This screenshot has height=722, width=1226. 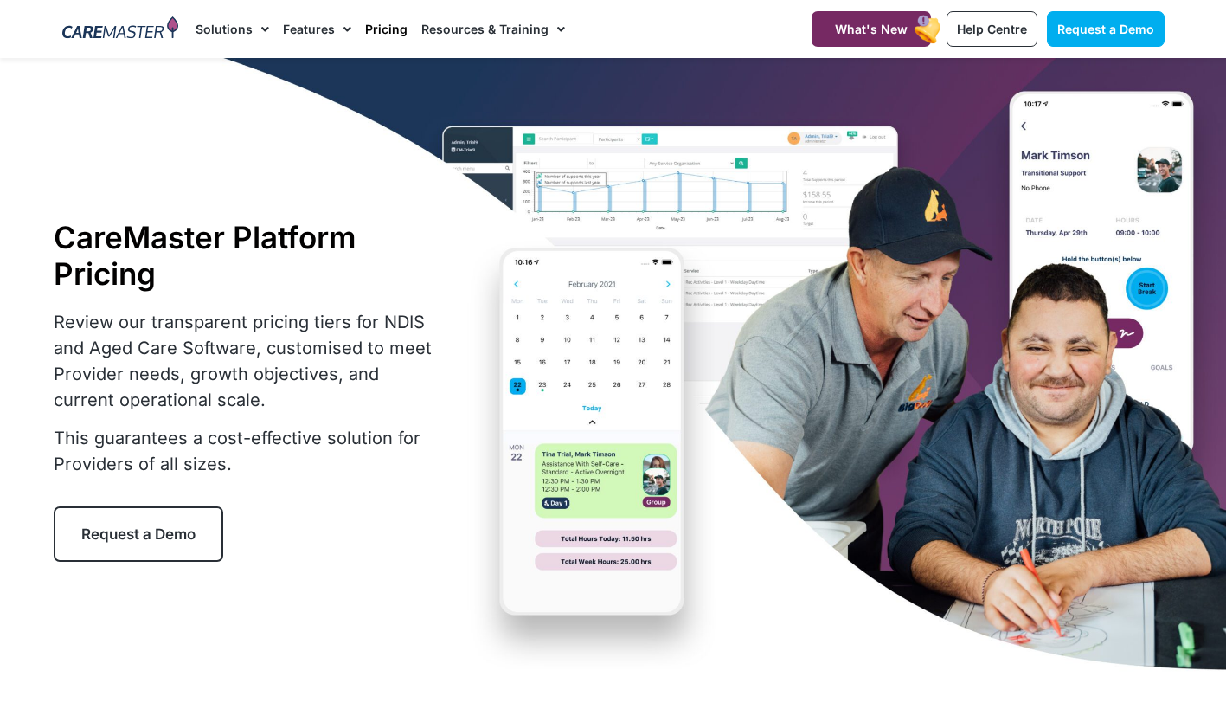 What do you see at coordinates (992, 29) in the screenshot?
I see `span: Help Centre` at bounding box center [992, 29].